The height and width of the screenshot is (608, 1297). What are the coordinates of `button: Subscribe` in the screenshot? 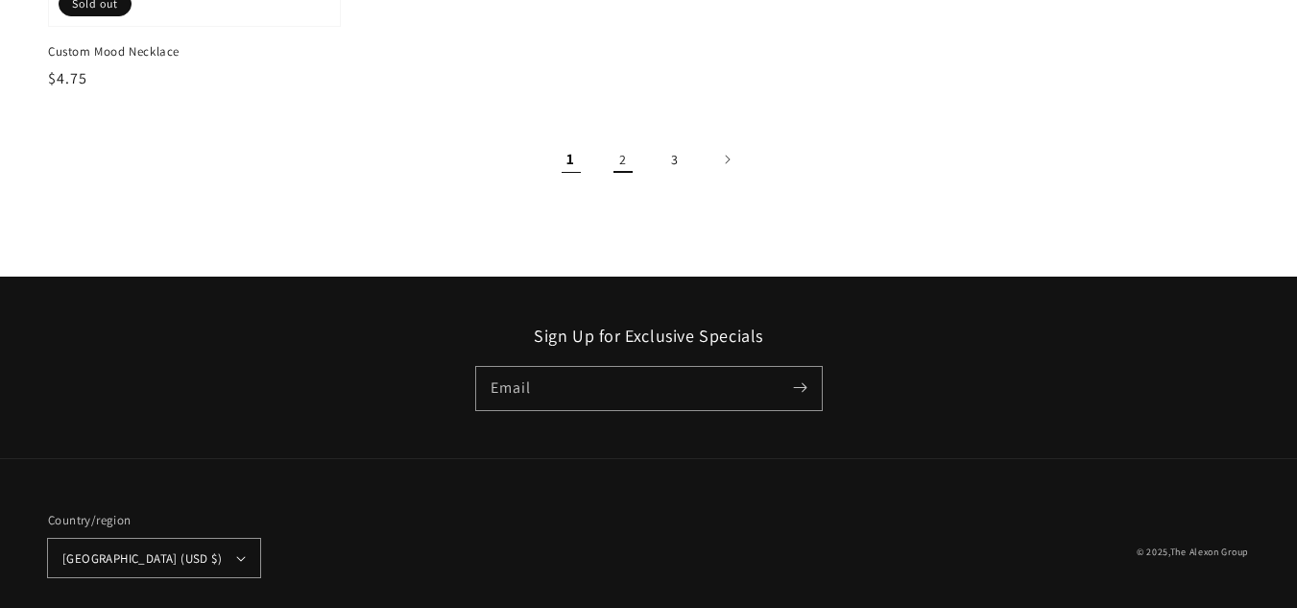 It's located at (801, 388).